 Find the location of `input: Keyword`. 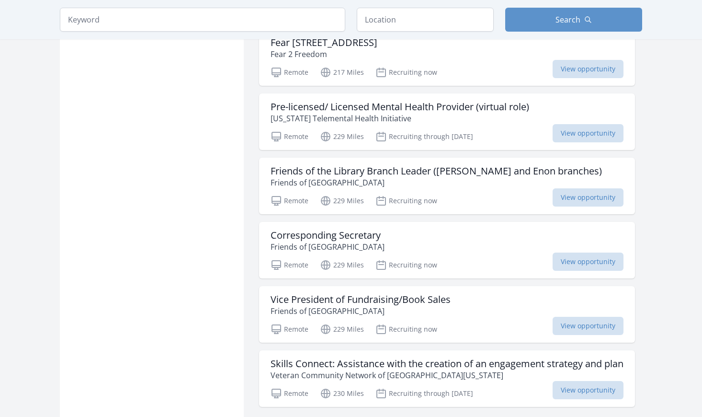

input: Keyword is located at coordinates (203, 20).